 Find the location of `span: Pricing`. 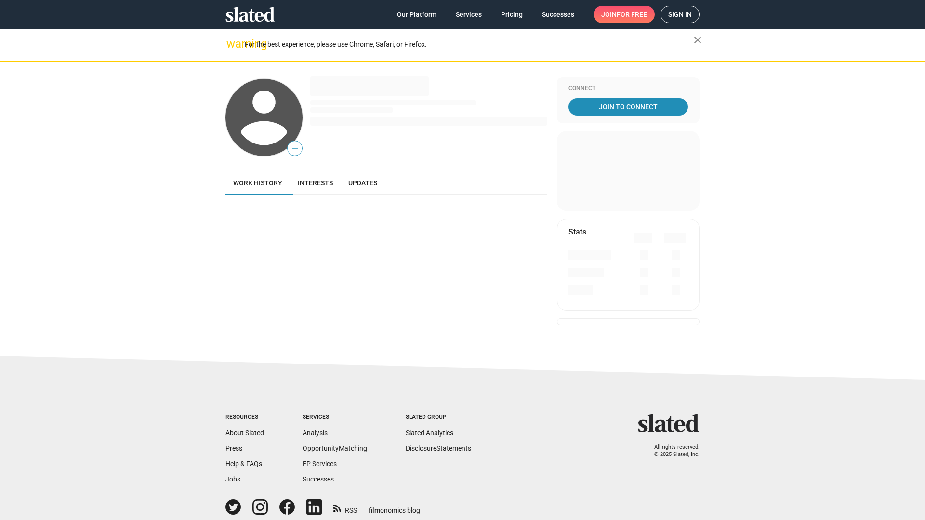

span: Pricing is located at coordinates (512, 14).